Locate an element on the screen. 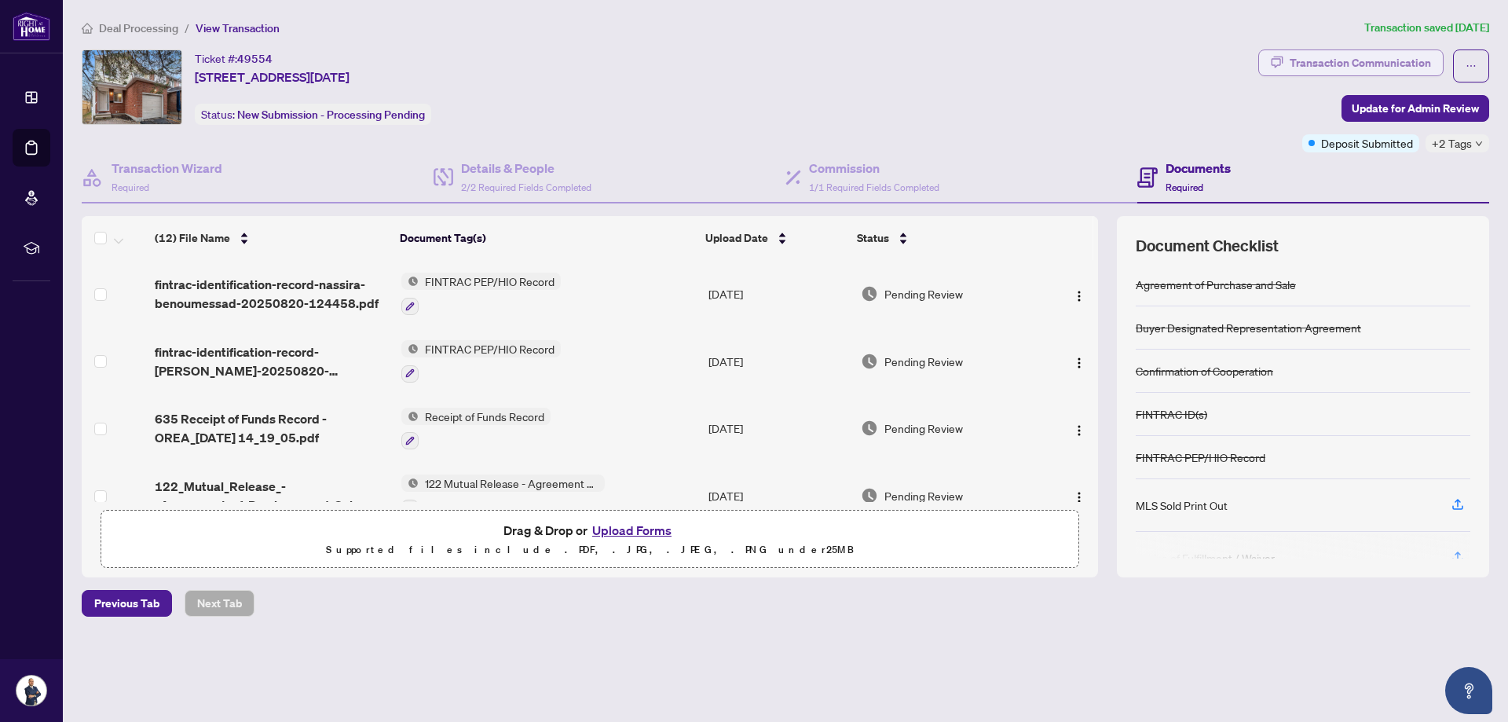 The width and height of the screenshot is (1508, 722). button: Previous Tab is located at coordinates (126, 603).